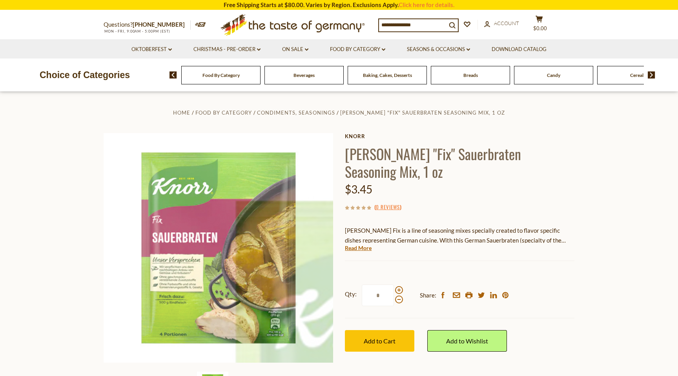  I want to click on span: Condiments, Seasonings, so click(296, 113).